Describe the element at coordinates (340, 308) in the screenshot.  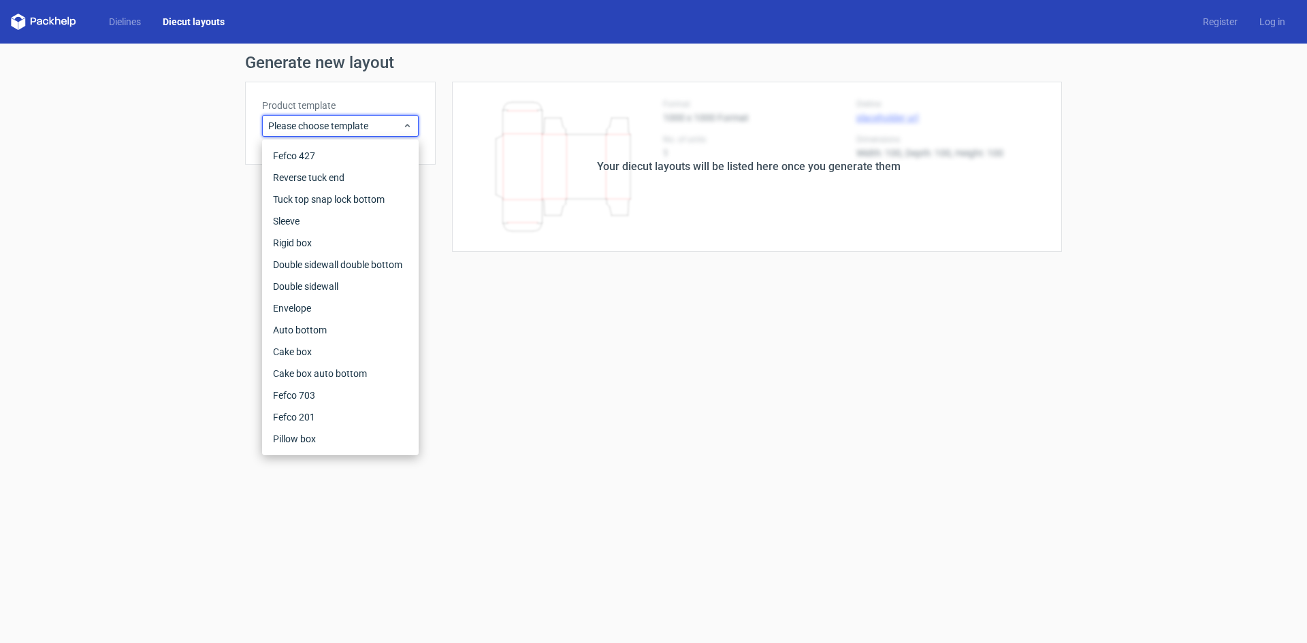
I see `div: Envelope` at that location.